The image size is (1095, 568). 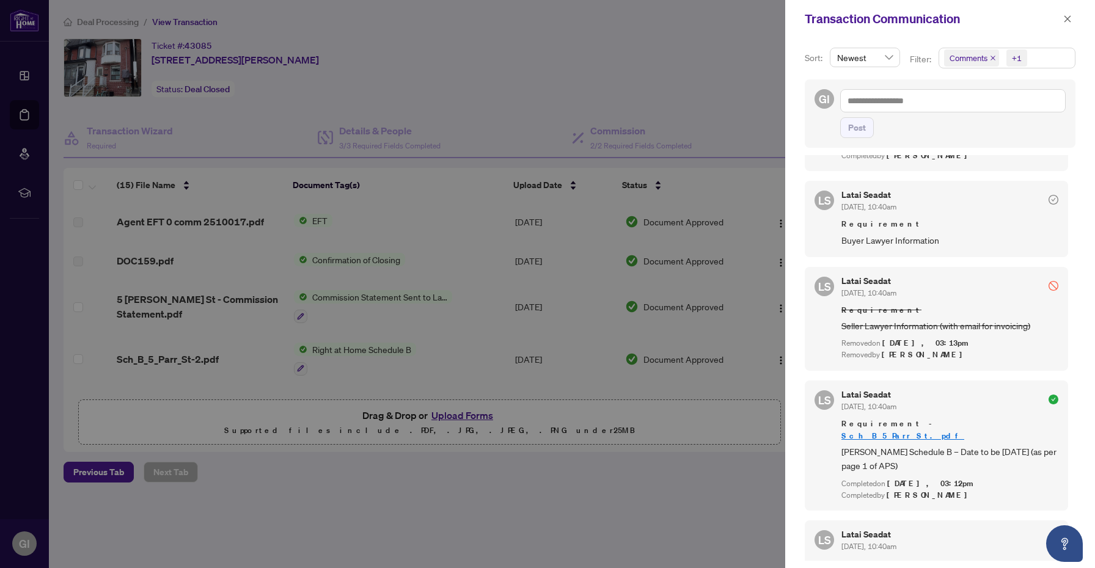 I want to click on span: stop, so click(x=1053, y=286).